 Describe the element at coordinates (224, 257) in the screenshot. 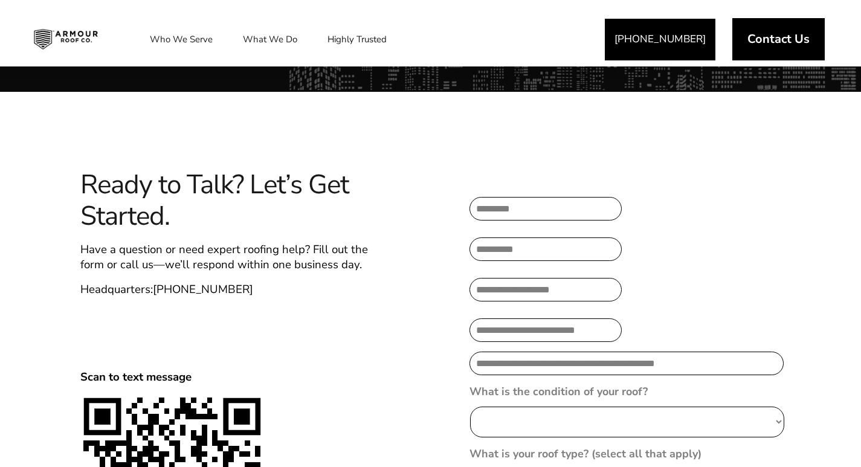

I see `span: Have a question or need expert roofing help? Fill out the form or call us—we’ll respond within on...` at that location.